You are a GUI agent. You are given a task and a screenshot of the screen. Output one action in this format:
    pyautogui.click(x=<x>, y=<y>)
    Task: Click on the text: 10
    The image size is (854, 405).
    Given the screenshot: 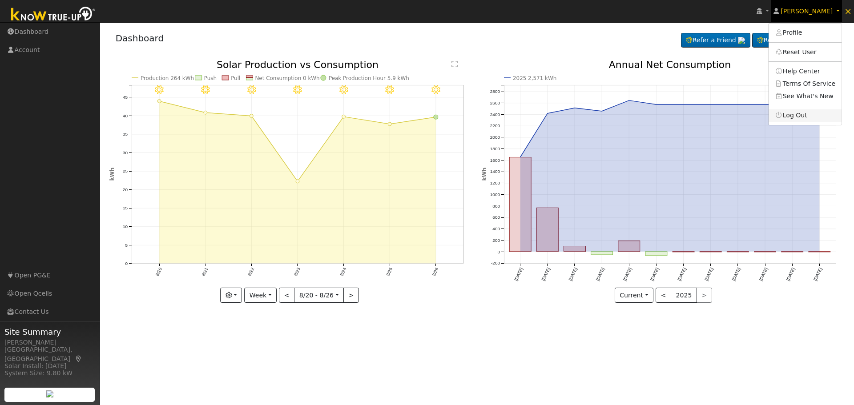 What is the action you would take?
    pyautogui.click(x=125, y=226)
    